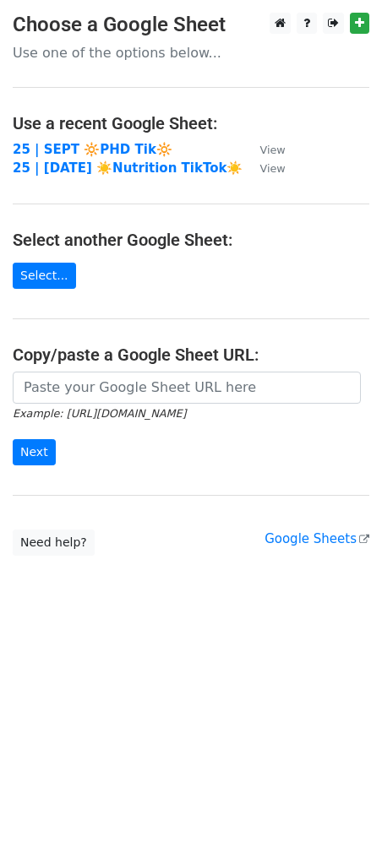 The width and height of the screenshot is (382, 842). Describe the element at coordinates (191, 240) in the screenshot. I see `h4: Select another Google Sheet:` at that location.